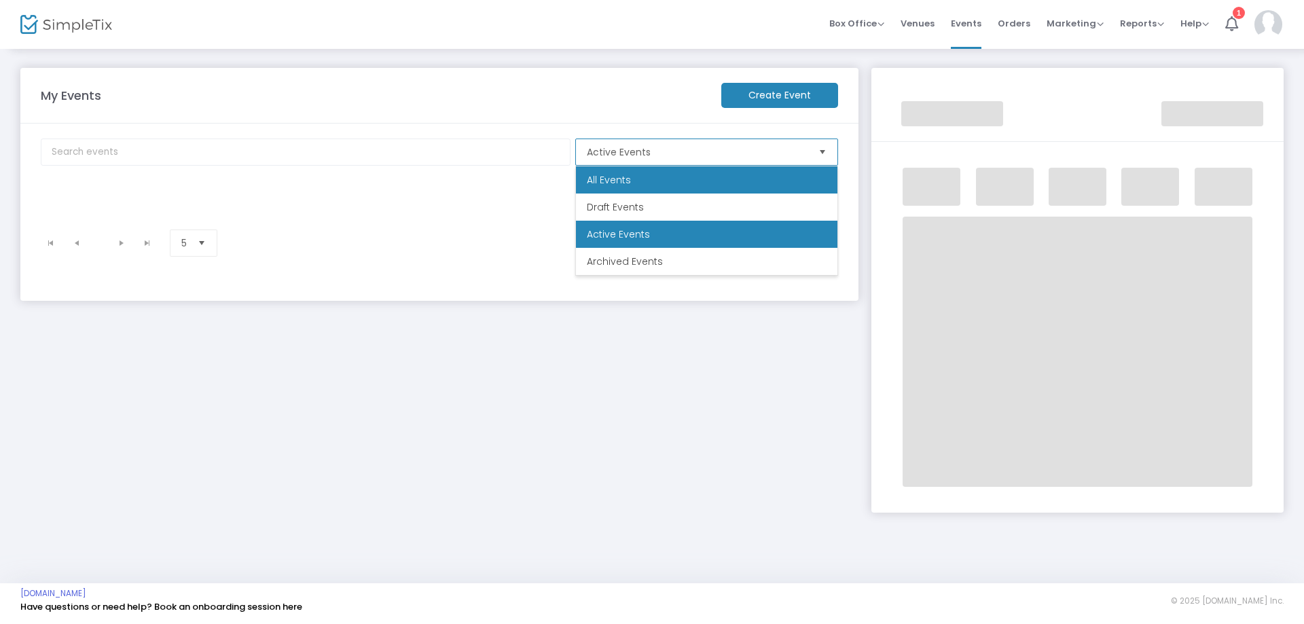 Image resolution: width=1304 pixels, height=624 pixels. I want to click on kendo-pager-info: 0 - 0 of 0 items, so click(537, 243).